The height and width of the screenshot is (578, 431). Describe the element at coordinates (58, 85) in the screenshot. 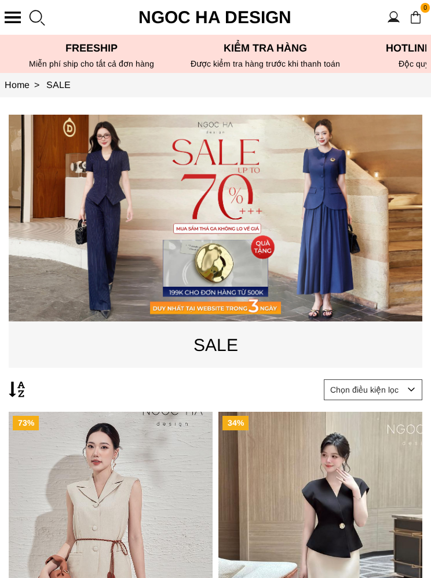

I see `a: Link to SALE` at that location.